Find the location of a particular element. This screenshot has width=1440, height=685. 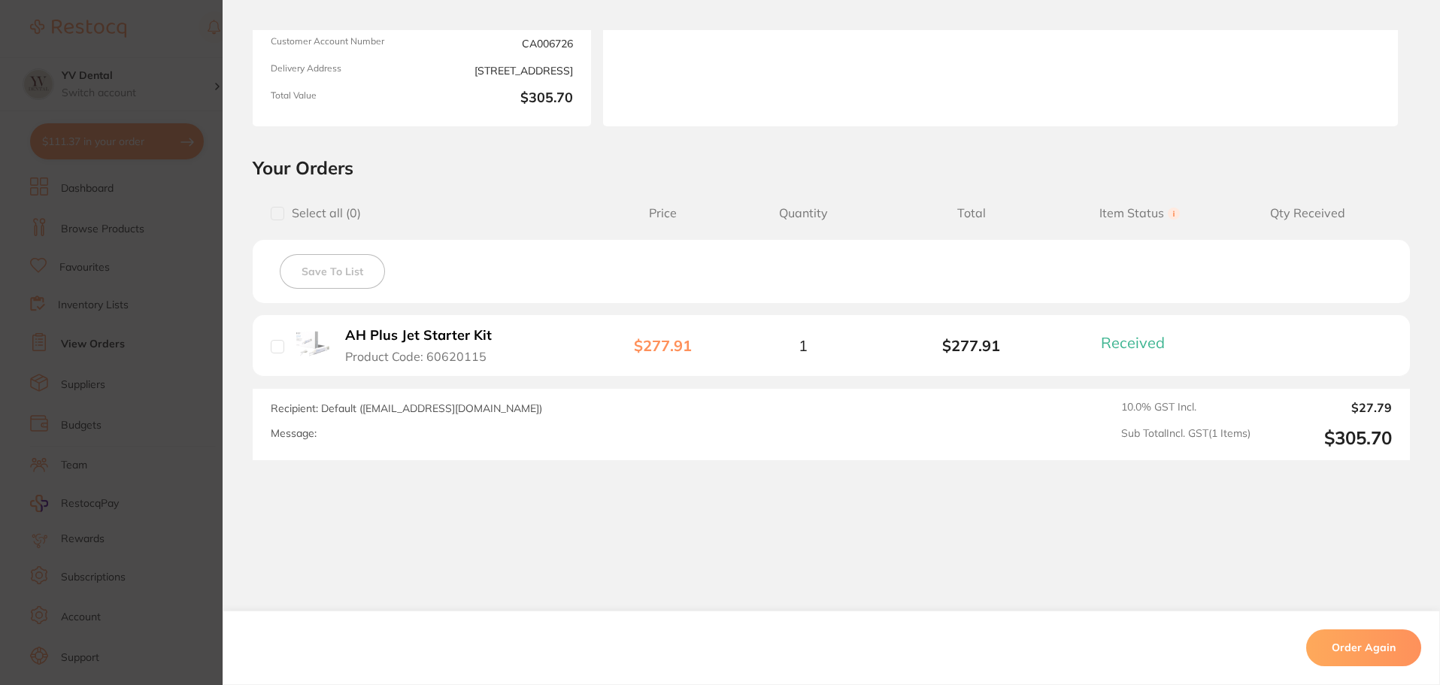

span: Price is located at coordinates (662, 213).